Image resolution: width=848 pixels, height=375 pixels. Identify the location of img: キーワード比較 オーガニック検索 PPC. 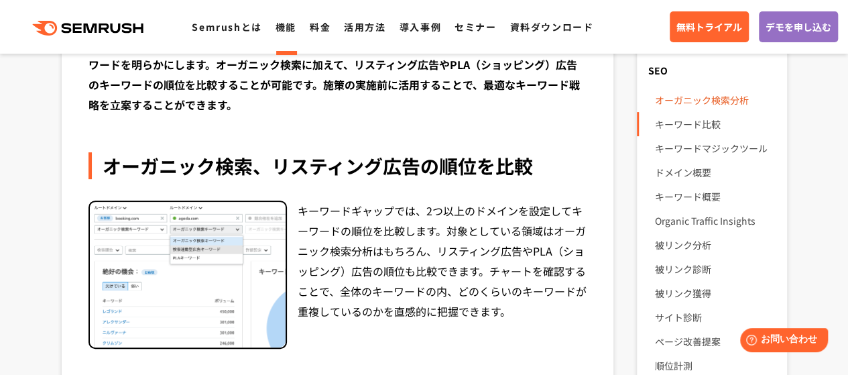
(188, 275).